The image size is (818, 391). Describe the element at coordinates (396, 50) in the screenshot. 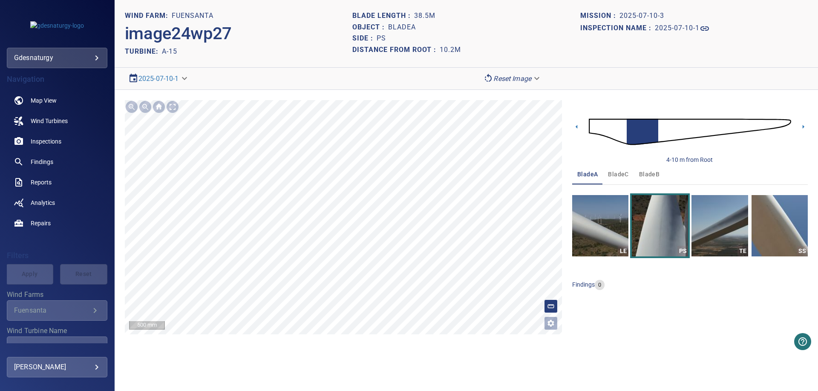

I see `h1: Distance from root :` at that location.